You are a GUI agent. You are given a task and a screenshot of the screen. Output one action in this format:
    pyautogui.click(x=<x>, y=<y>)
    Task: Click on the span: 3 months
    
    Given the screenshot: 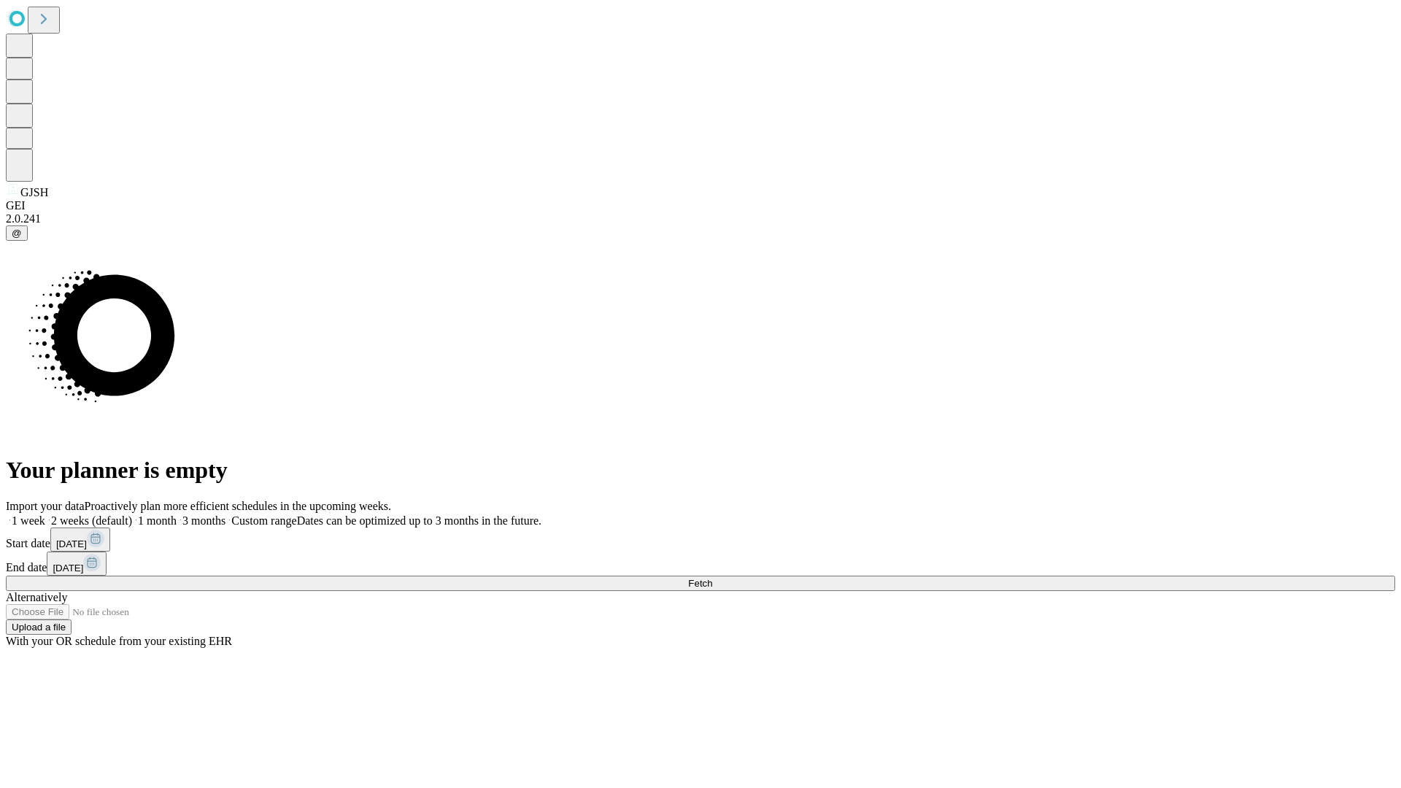 What is the action you would take?
    pyautogui.click(x=204, y=520)
    